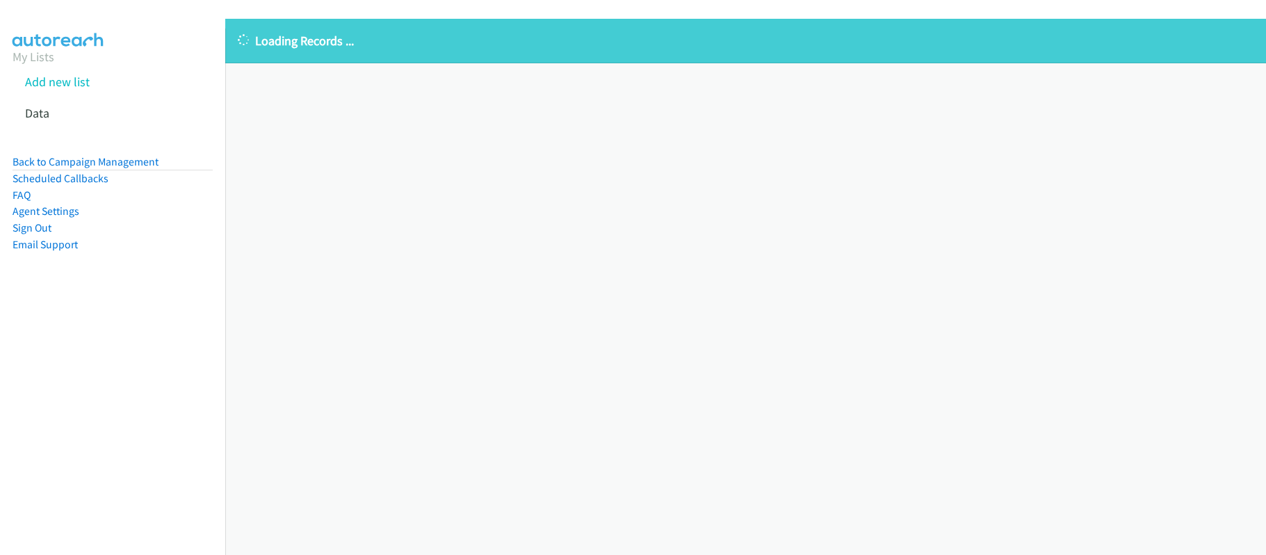 The height and width of the screenshot is (555, 1266). What do you see at coordinates (60, 178) in the screenshot?
I see `a: Scheduled Callbacks` at bounding box center [60, 178].